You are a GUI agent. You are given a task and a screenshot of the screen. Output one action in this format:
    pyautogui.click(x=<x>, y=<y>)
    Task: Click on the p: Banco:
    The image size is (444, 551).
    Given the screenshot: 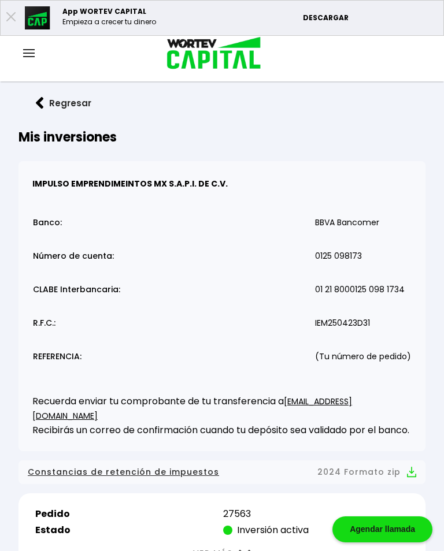 What is the action you would take?
    pyautogui.click(x=47, y=223)
    